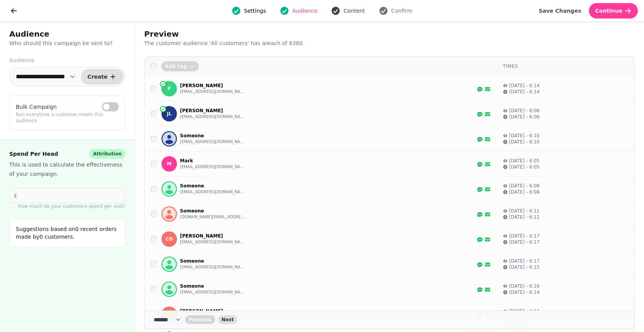 The height and width of the screenshot is (332, 644). What do you see at coordinates (169, 239) in the screenshot?
I see `span: CD` at bounding box center [169, 239].